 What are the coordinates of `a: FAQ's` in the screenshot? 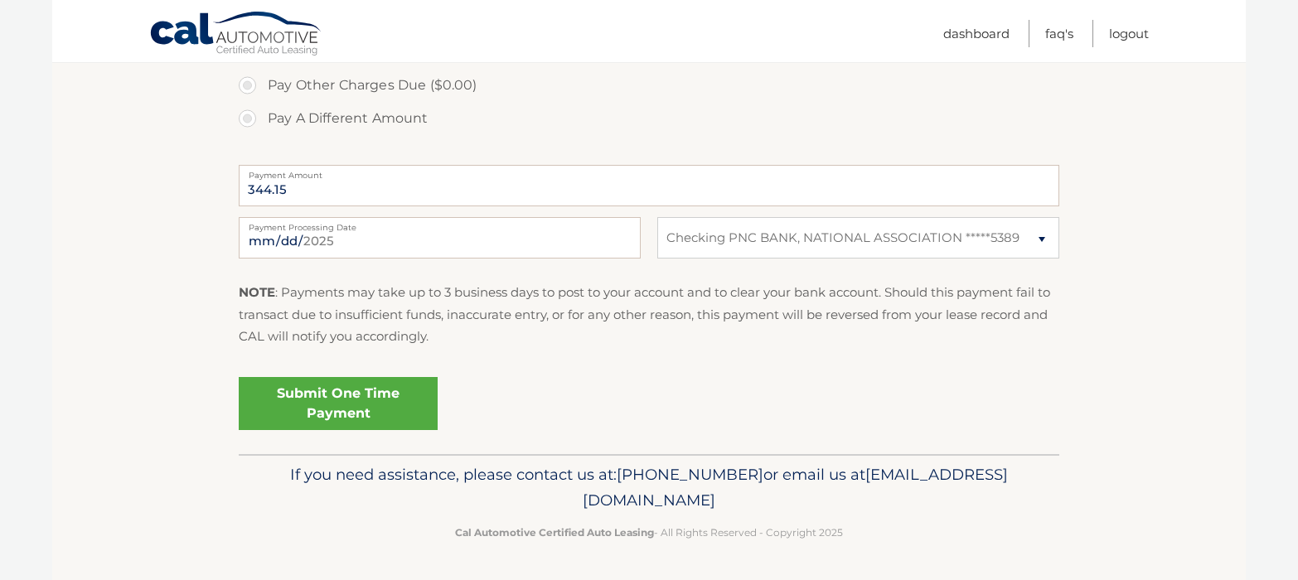 It's located at (1059, 33).